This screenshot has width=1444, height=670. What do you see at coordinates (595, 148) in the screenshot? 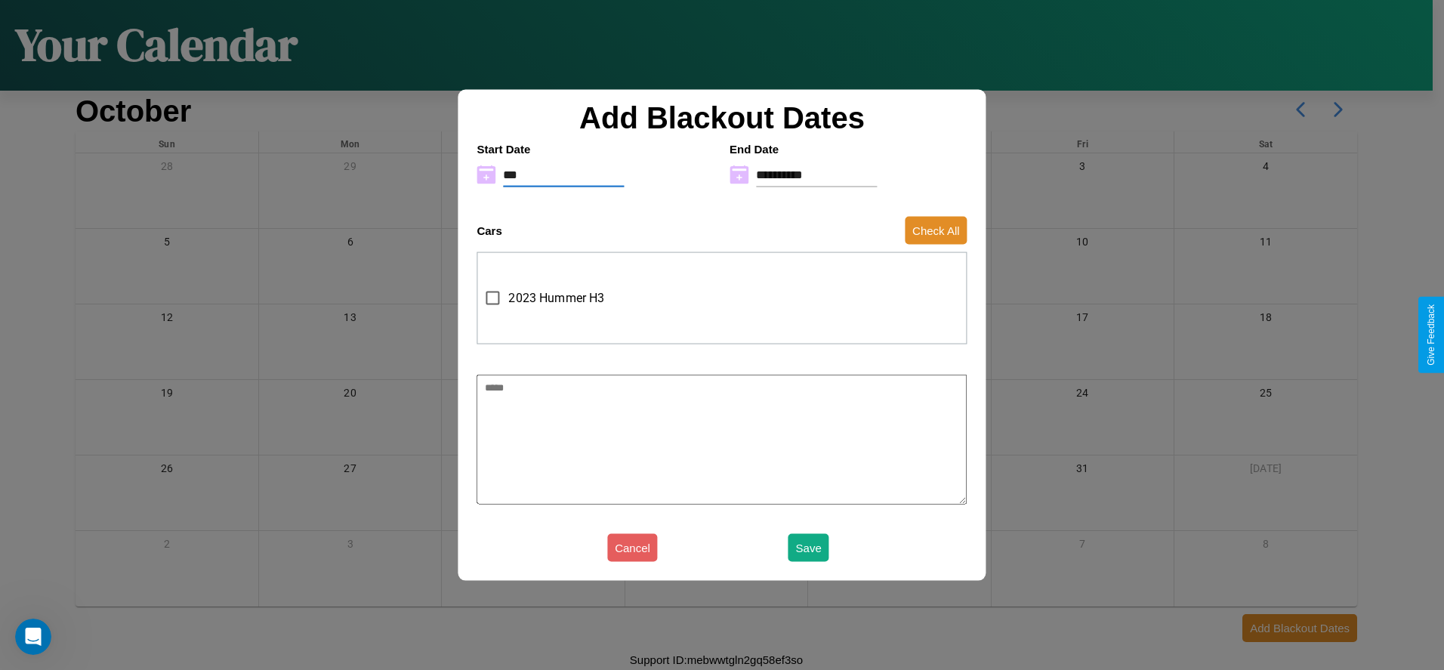
I see `h4: Start Date` at bounding box center [595, 148].